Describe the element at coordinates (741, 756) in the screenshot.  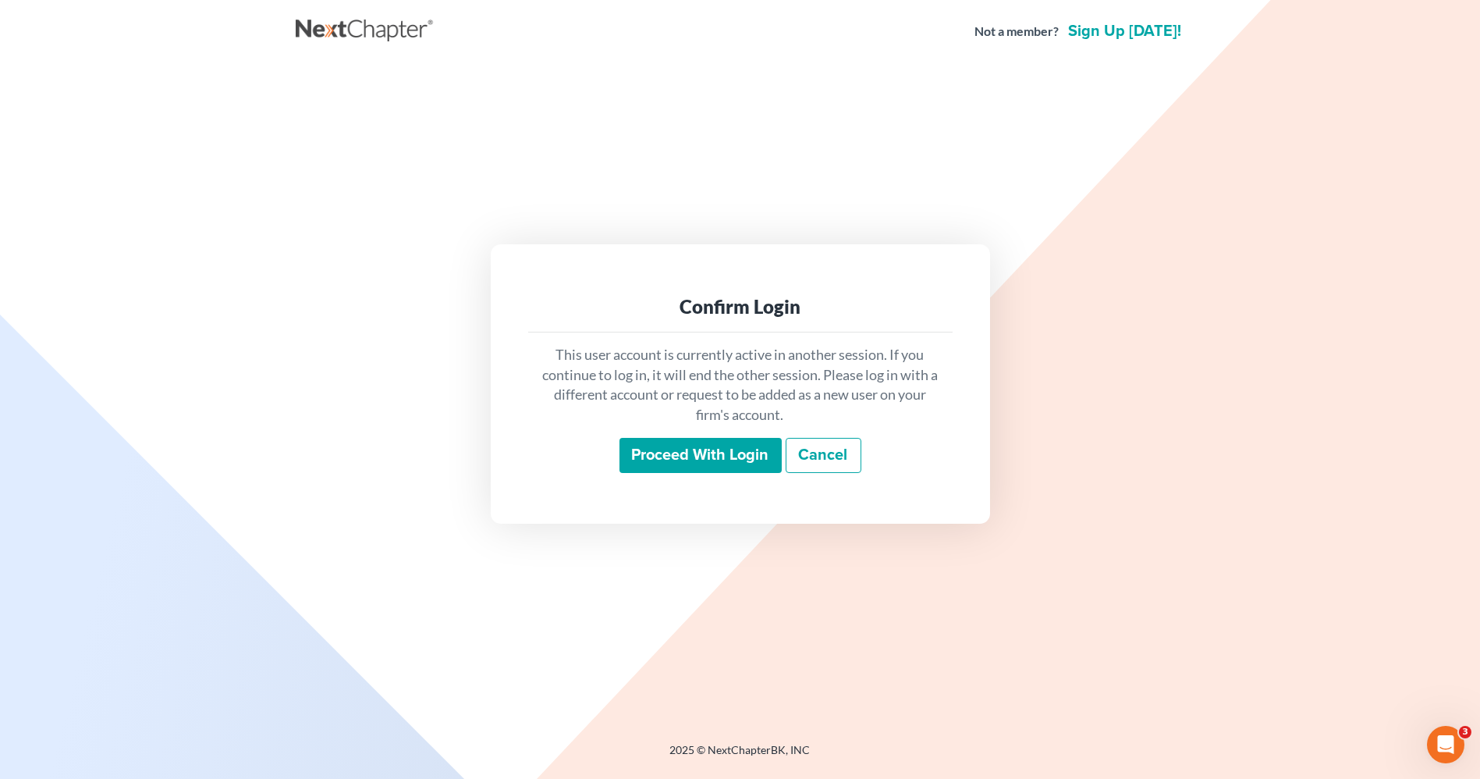
I see `div: 2025 © NextChapterBK, INC` at that location.